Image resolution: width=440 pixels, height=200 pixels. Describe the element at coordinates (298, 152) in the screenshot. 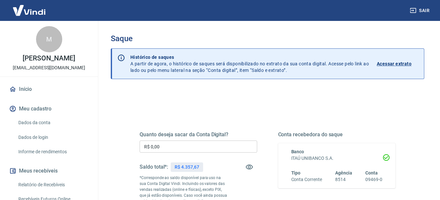

I see `span: Banco` at that location.